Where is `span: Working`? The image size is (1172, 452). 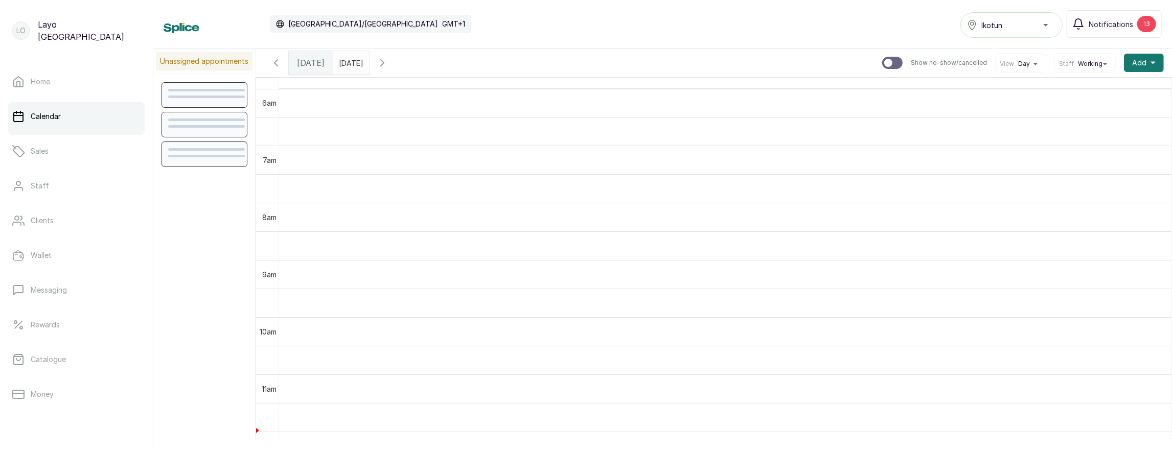
span: Working is located at coordinates (1090, 64).